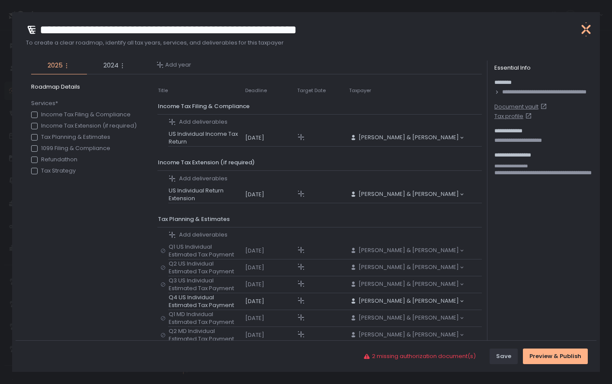  What do you see at coordinates (174, 65) in the screenshot?
I see `div: Add year` at bounding box center [174, 65].